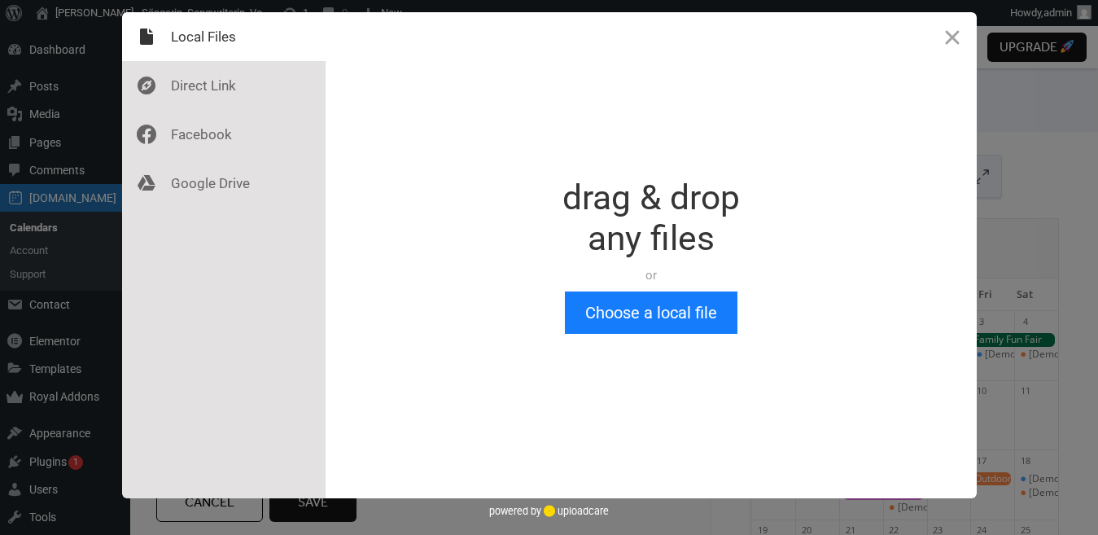 This screenshot has width=1098, height=535. What do you see at coordinates (651, 218) in the screenshot?
I see `div: drag & drop any files` at bounding box center [651, 218].